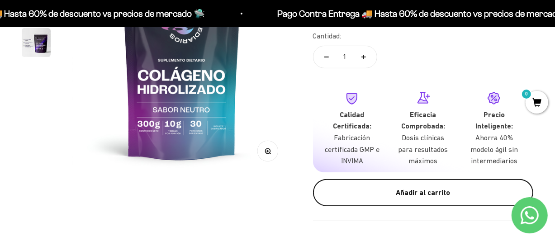  What do you see at coordinates (36, 44) in the screenshot?
I see `button: Ir al artículo 3` at bounding box center [36, 44].